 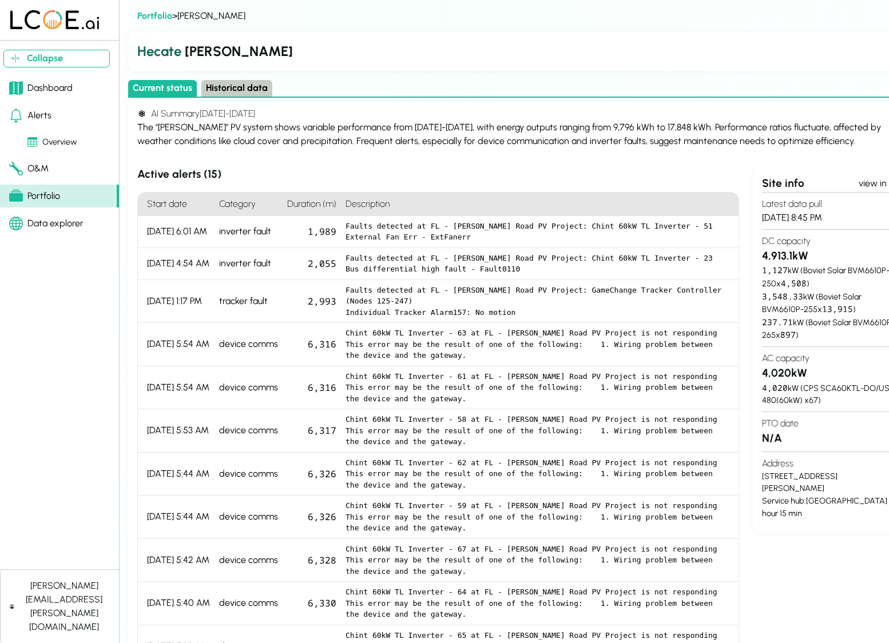 I want to click on a: Portfolio, so click(x=154, y=15).